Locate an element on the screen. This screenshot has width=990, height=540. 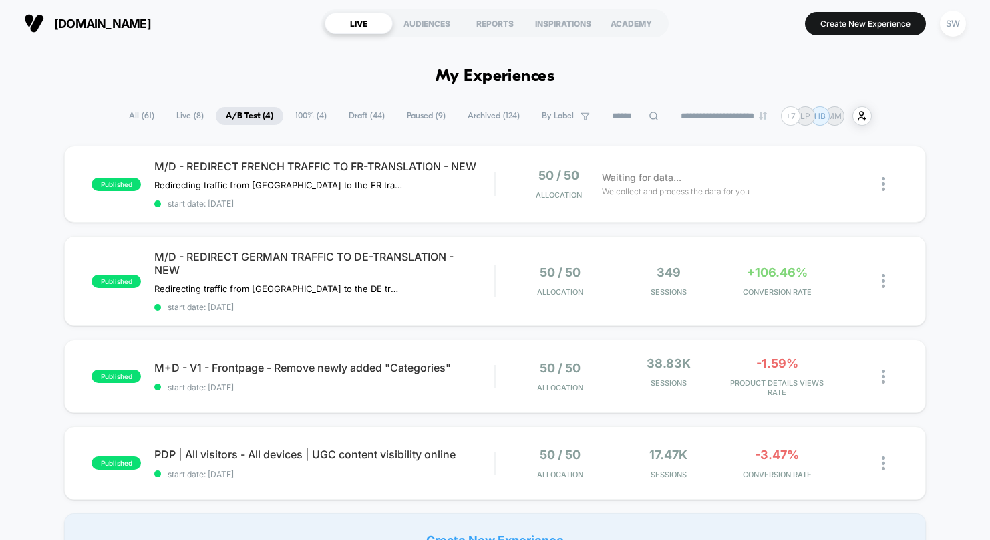
h1: My Experiences is located at coordinates (495, 76).